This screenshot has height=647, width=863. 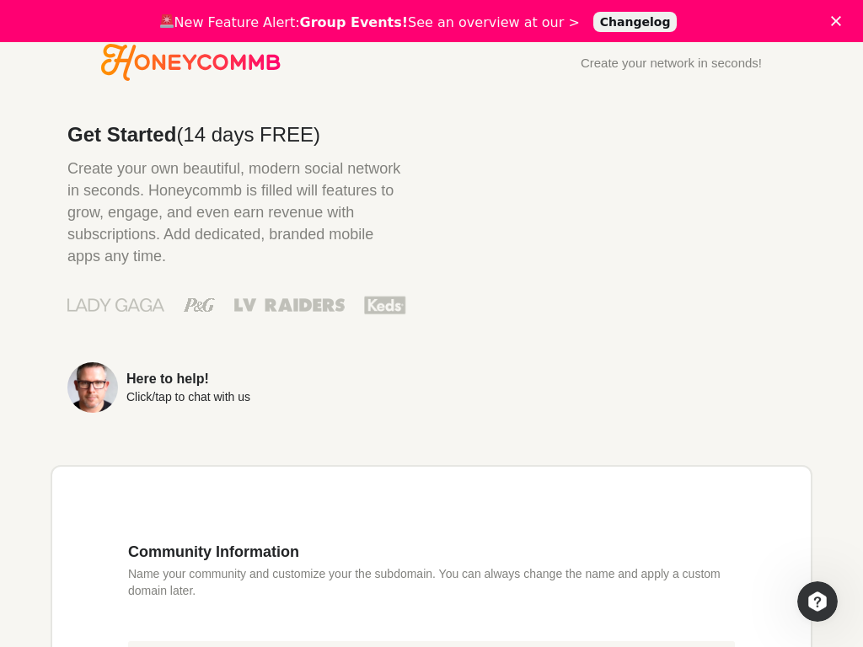 I want to click on div: Close, so click(x=839, y=20).